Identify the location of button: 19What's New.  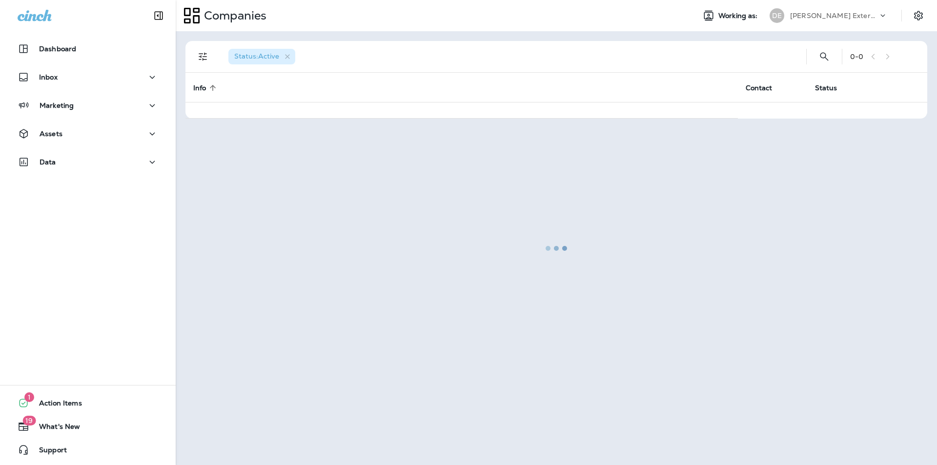
(88, 427).